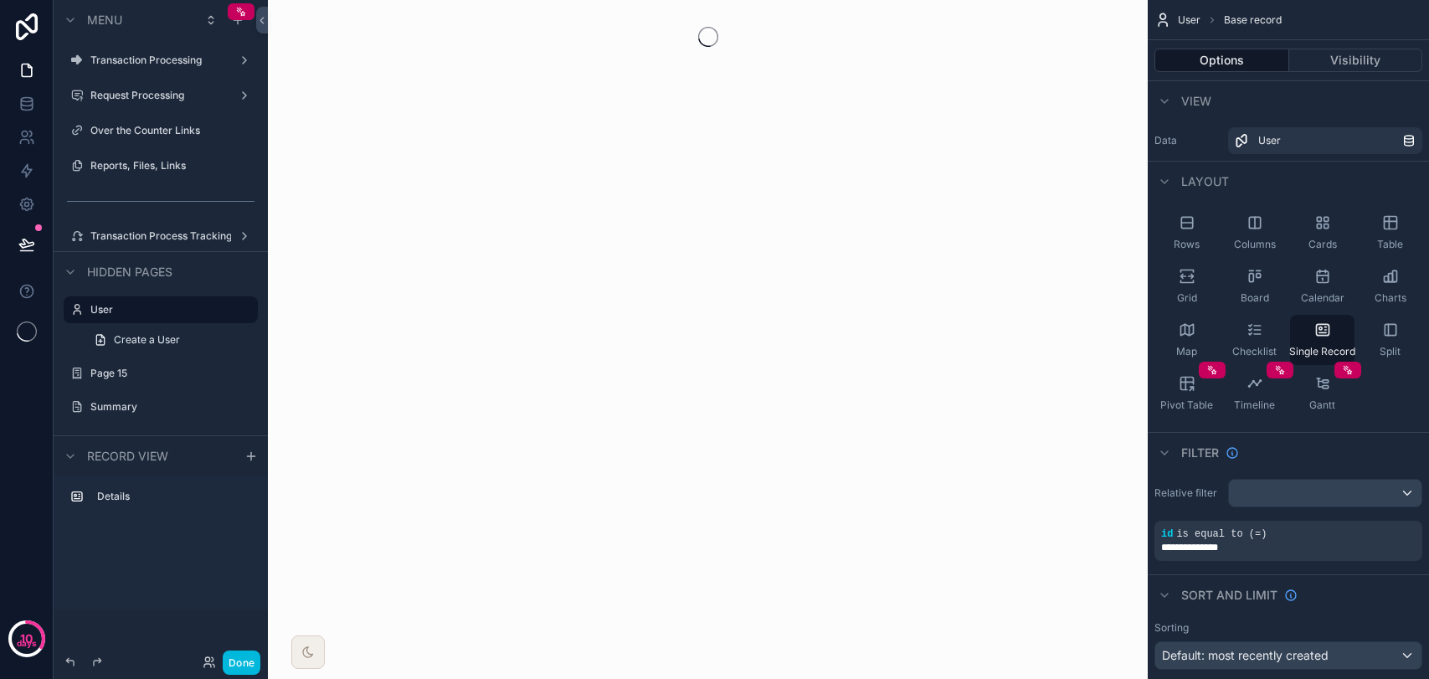  Describe the element at coordinates (1188, 141) in the screenshot. I see `label: Data` at that location.